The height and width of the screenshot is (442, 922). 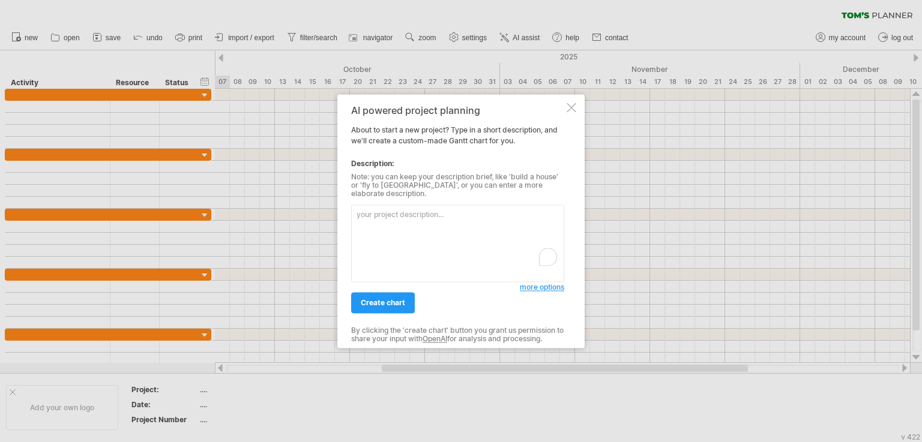 What do you see at coordinates (435, 339) in the screenshot?
I see `a: OpenAI` at bounding box center [435, 339].